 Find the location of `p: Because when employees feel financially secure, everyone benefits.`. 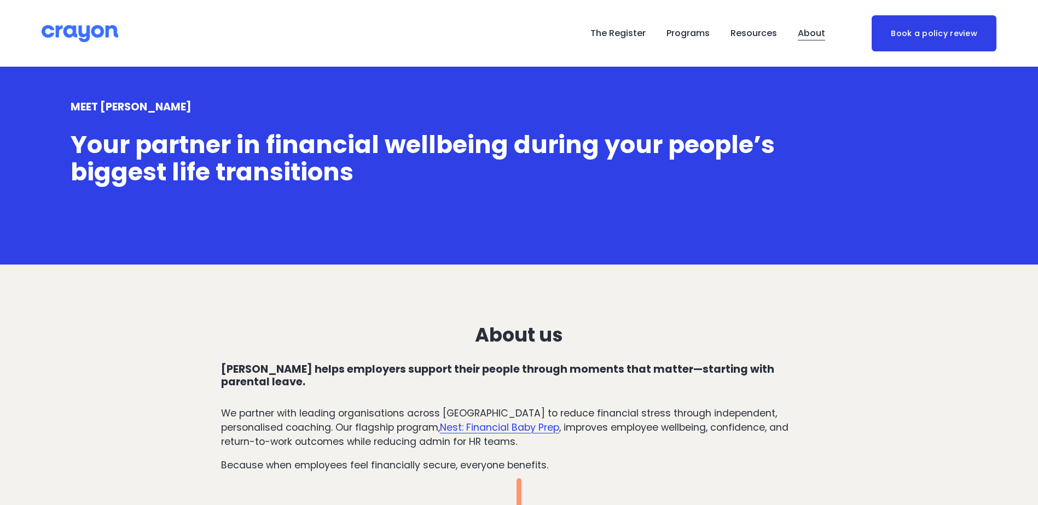

p: Because when employees feel financially secure, everyone benefits. is located at coordinates (519, 465).